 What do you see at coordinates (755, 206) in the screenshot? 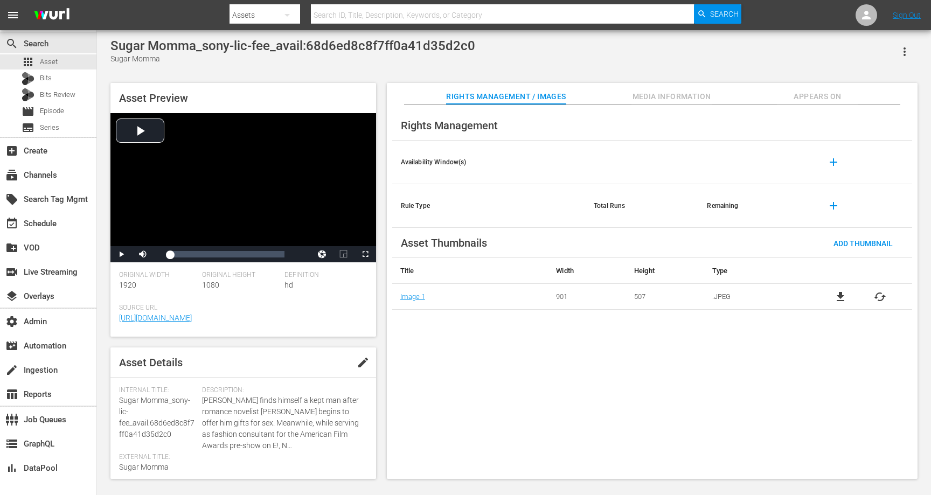
I see `th: Remaining` at bounding box center [755, 206].